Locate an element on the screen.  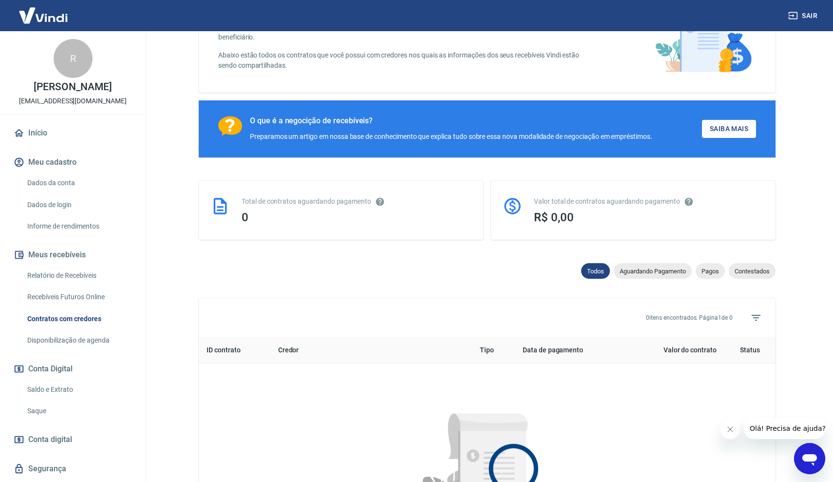
span: Filtros is located at coordinates (756, 317).